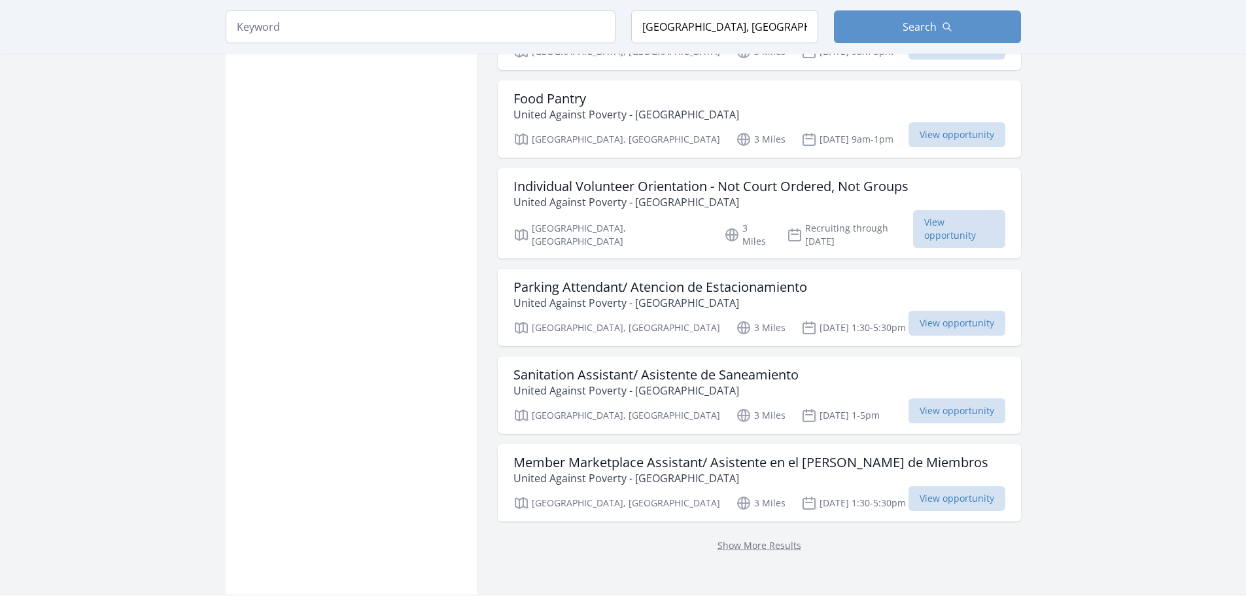  What do you see at coordinates (920, 27) in the screenshot?
I see `span: Search` at bounding box center [920, 27].